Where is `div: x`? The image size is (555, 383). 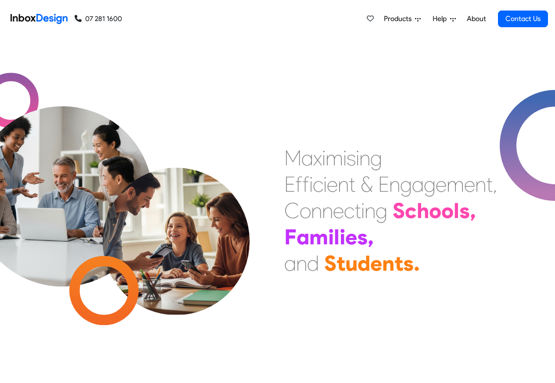
div: x is located at coordinates (318, 158).